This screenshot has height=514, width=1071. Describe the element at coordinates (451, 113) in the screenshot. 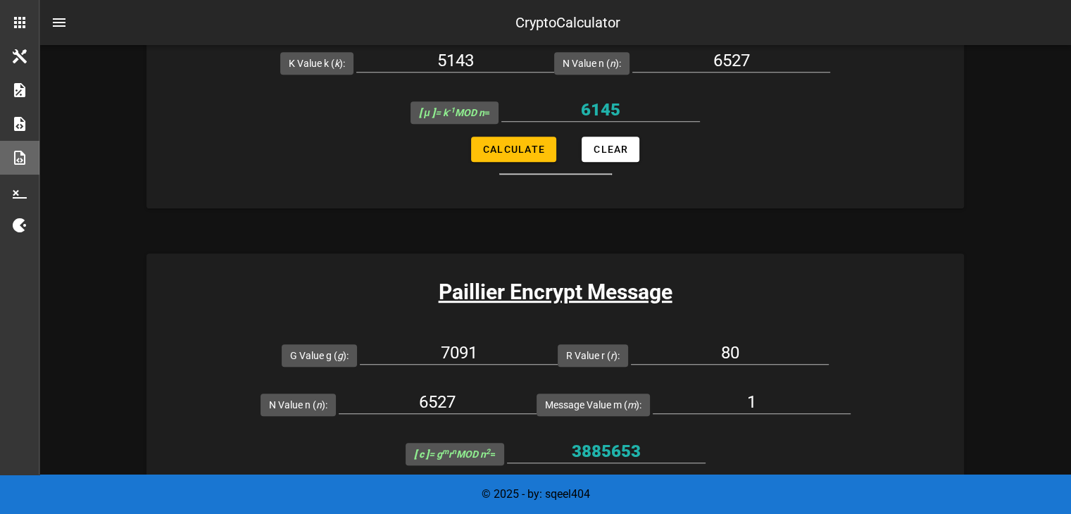

I see `i: = k MOD n` at that location.